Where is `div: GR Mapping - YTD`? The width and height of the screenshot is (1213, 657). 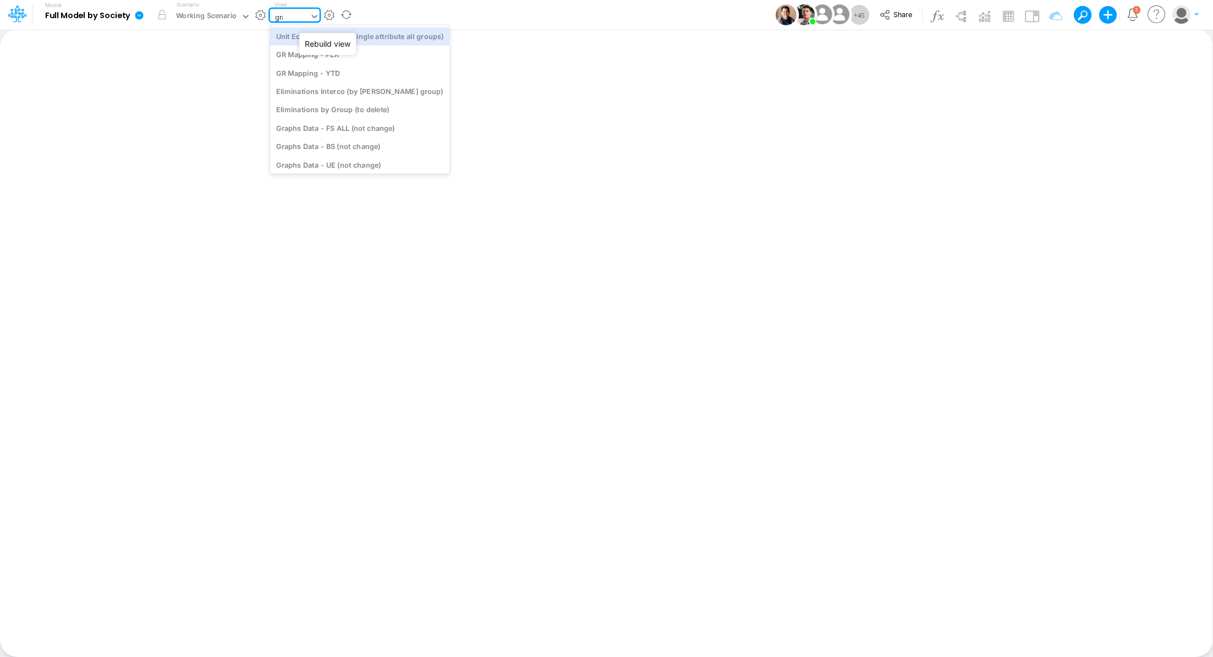 div: GR Mapping - YTD is located at coordinates (360, 73).